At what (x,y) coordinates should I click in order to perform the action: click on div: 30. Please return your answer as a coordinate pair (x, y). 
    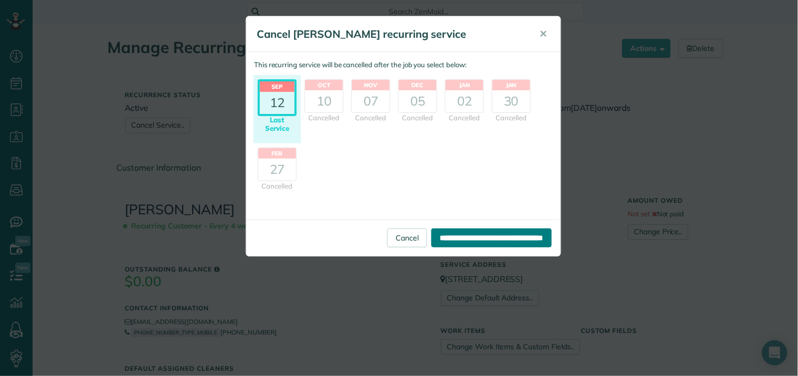
    Looking at the image, I should click on (511, 101).